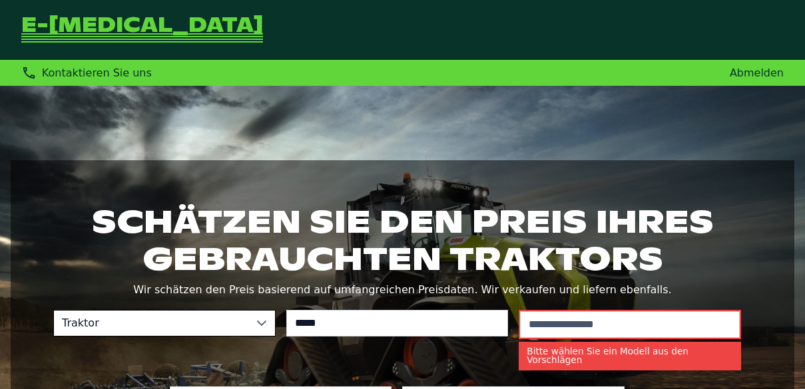 The image size is (805, 389). Describe the element at coordinates (151, 323) in the screenshot. I see `span: Traktor` at that location.